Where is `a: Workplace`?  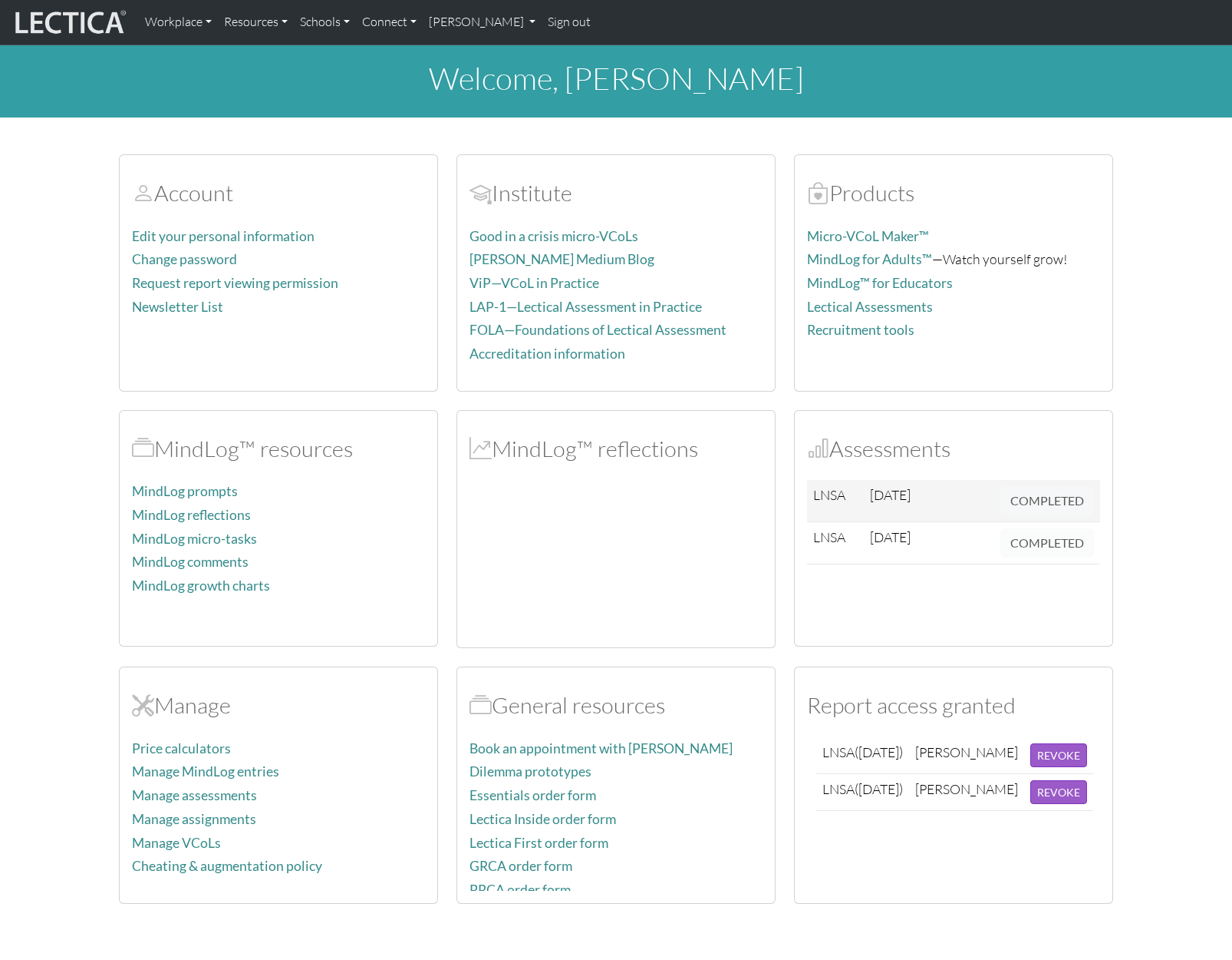
a: Workplace is located at coordinates (178, 22).